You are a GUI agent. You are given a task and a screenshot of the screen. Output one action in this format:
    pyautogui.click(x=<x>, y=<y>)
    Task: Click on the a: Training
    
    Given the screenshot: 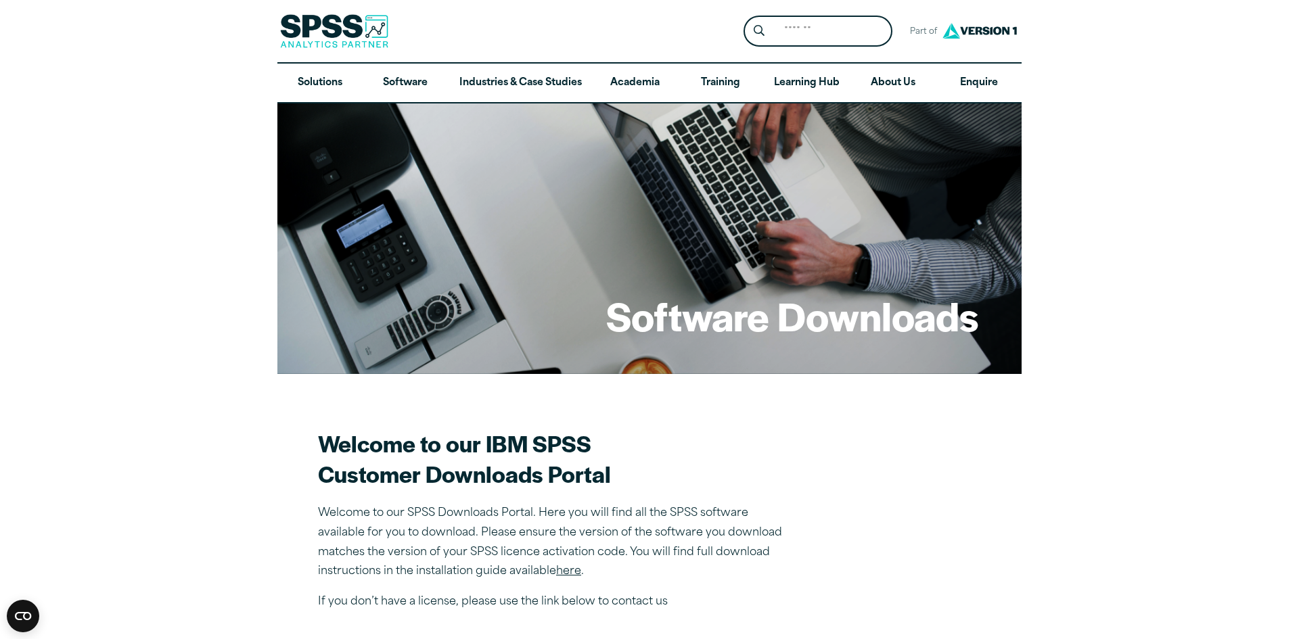 What is the action you would take?
    pyautogui.click(x=720, y=83)
    